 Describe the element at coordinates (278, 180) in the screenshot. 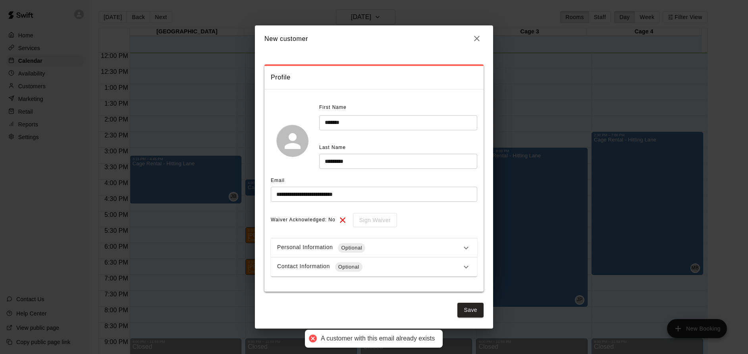

I see `span: Email` at that location.